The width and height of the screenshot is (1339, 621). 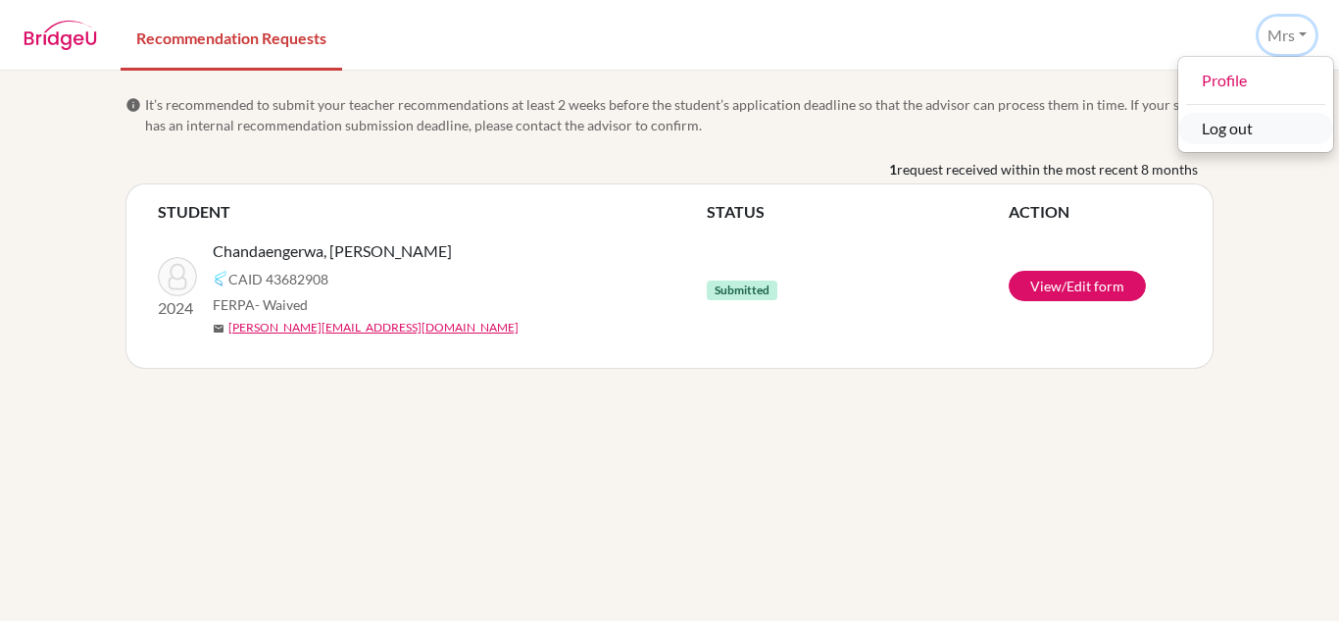 What do you see at coordinates (278, 278) in the screenshot?
I see `span: CAID 43682908` at bounding box center [278, 278].